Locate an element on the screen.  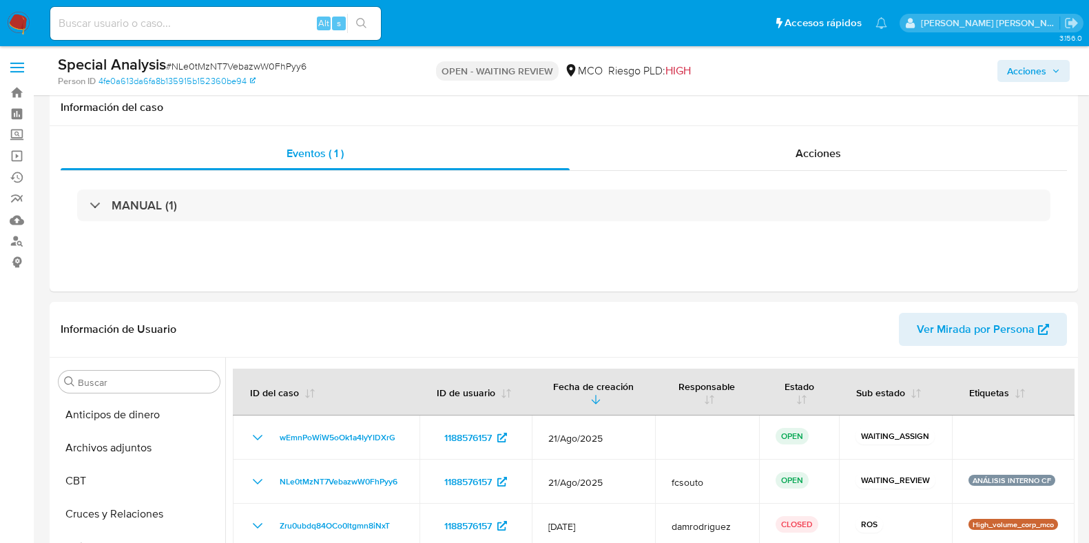
a: 4fe0a613da6fa8b135915b152360be94 is located at coordinates (177, 81).